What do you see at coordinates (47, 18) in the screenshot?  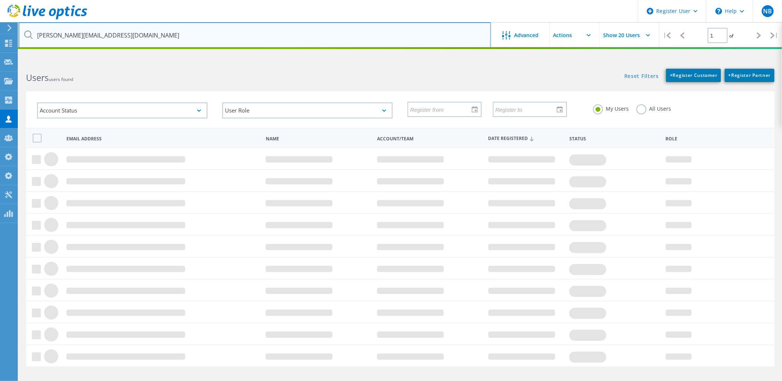 I see `a: Live Optics Dashboard` at bounding box center [47, 18].